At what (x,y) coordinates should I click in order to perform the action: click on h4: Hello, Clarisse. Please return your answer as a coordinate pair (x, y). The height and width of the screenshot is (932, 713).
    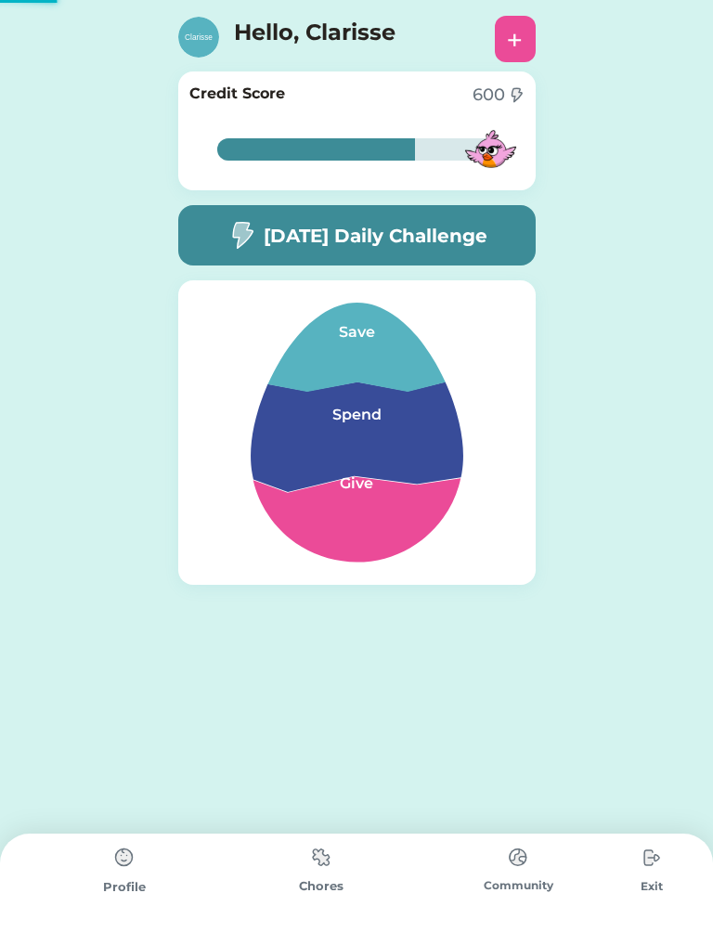
    Looking at the image, I should click on (327, 36).